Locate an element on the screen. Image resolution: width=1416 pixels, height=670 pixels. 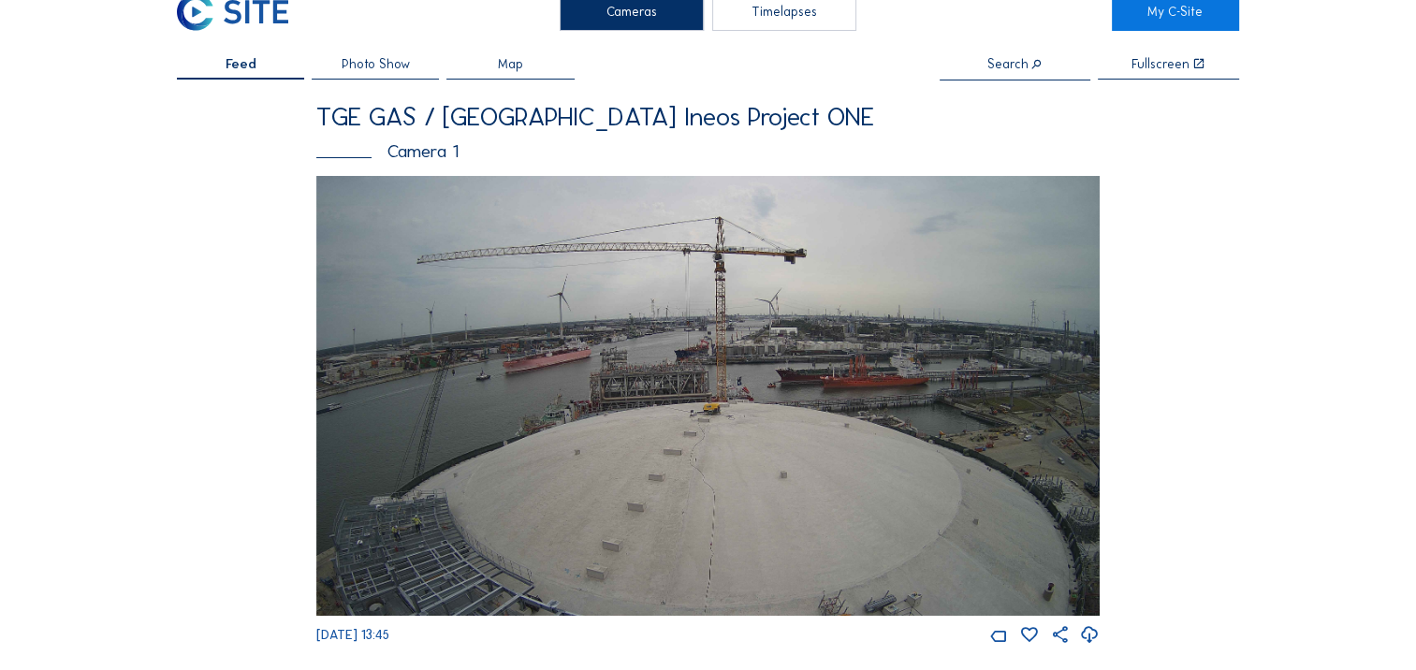
span: Feed is located at coordinates (241, 65).